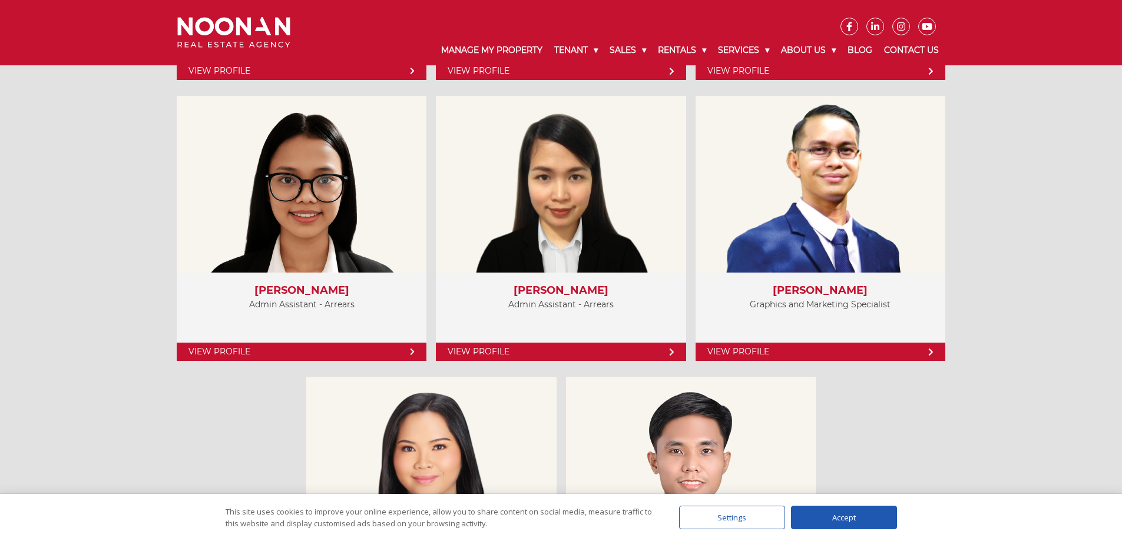 This screenshot has width=1122, height=541. Describe the element at coordinates (844, 518) in the screenshot. I see `div: Accept` at that location.